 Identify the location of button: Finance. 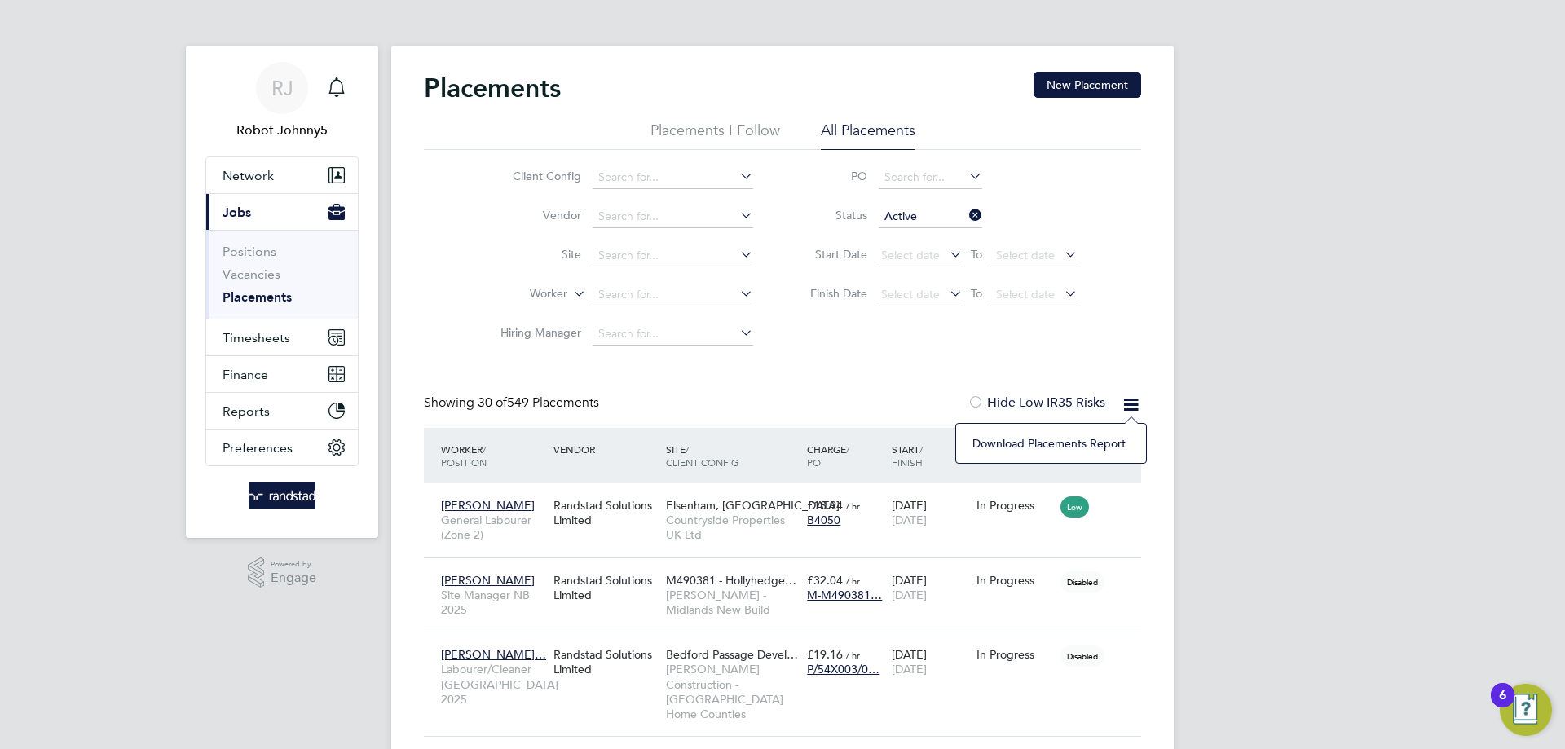
(282, 374).